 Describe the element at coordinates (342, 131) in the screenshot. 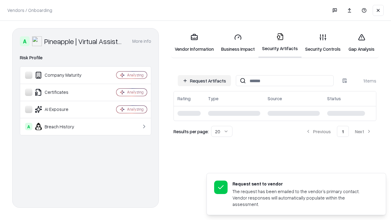

I see `button: 1` at that location.